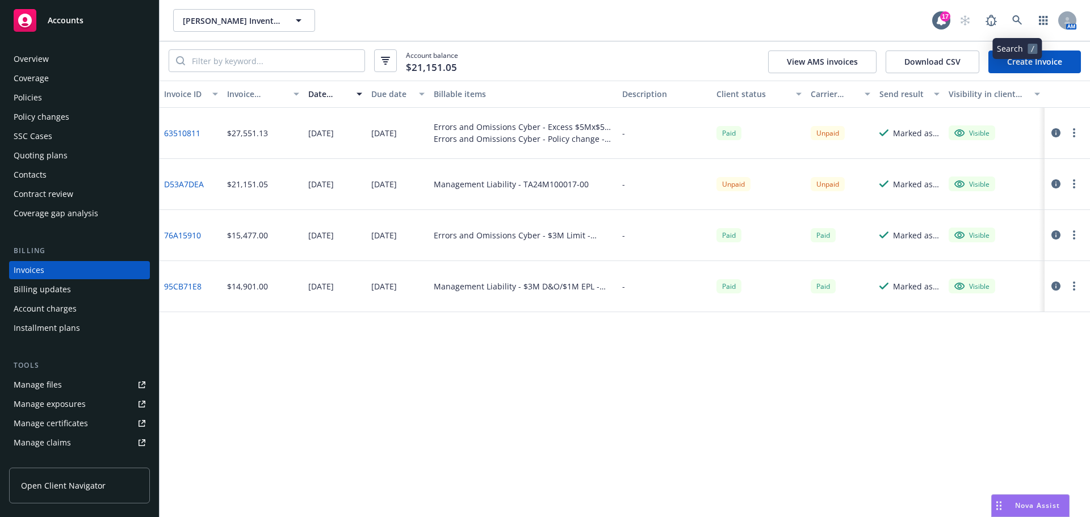 The image size is (1090, 517). I want to click on a: Quoting plans, so click(79, 156).